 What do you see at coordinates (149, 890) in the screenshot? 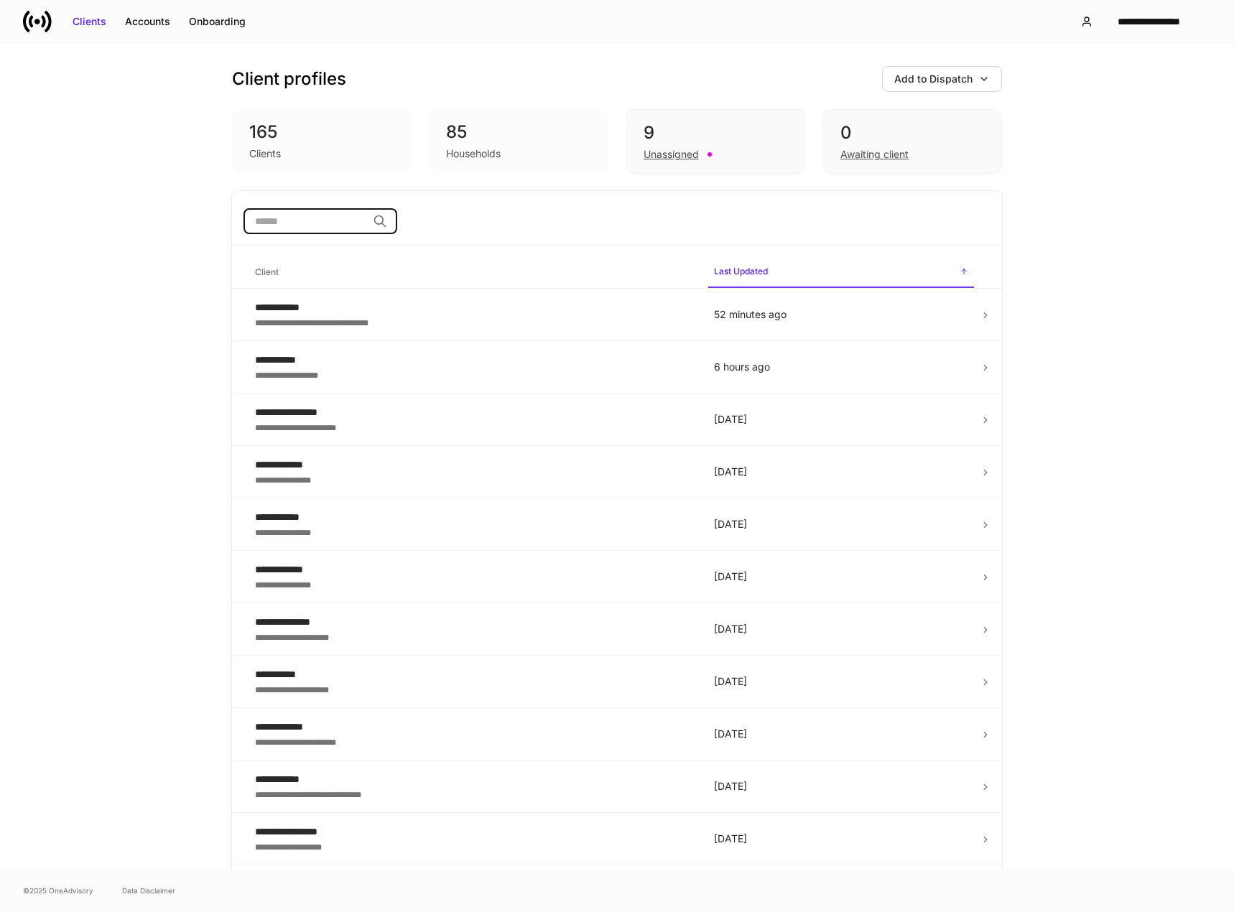
I see `a: Data Disclaimer` at bounding box center [149, 890].